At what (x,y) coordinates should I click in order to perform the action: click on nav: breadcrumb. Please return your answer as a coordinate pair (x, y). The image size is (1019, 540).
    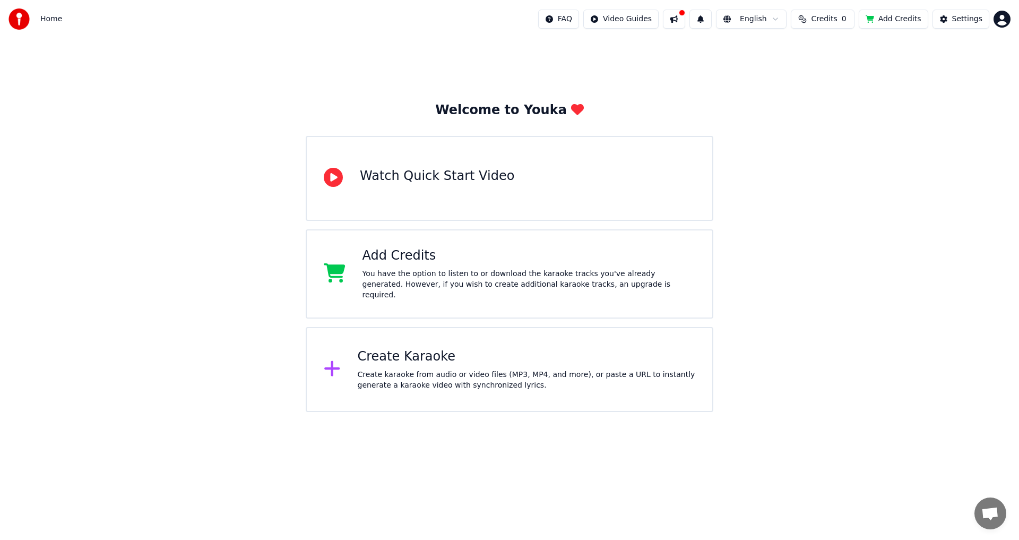
    Looking at the image, I should click on (51, 19).